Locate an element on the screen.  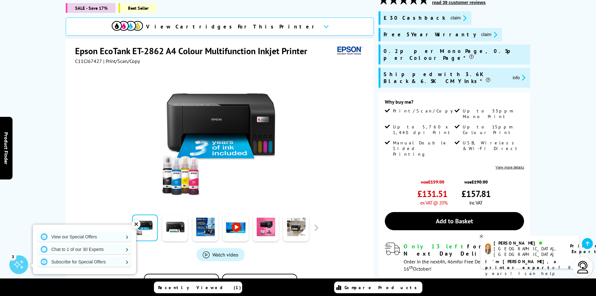
div: for FREE Next Day Delivery is located at coordinates (464, 250).